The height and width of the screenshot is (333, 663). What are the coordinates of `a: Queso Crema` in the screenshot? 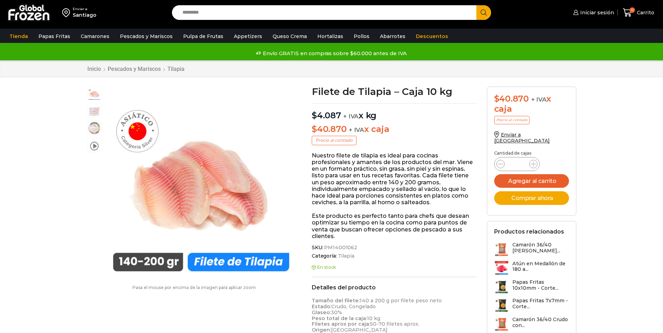 It's located at (290, 36).